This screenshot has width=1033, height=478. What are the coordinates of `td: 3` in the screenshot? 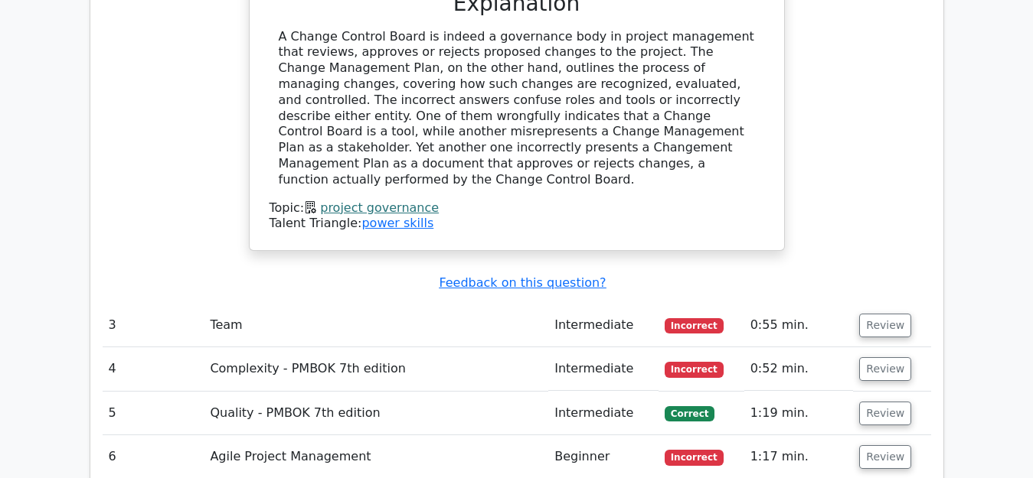 It's located at (153, 325).